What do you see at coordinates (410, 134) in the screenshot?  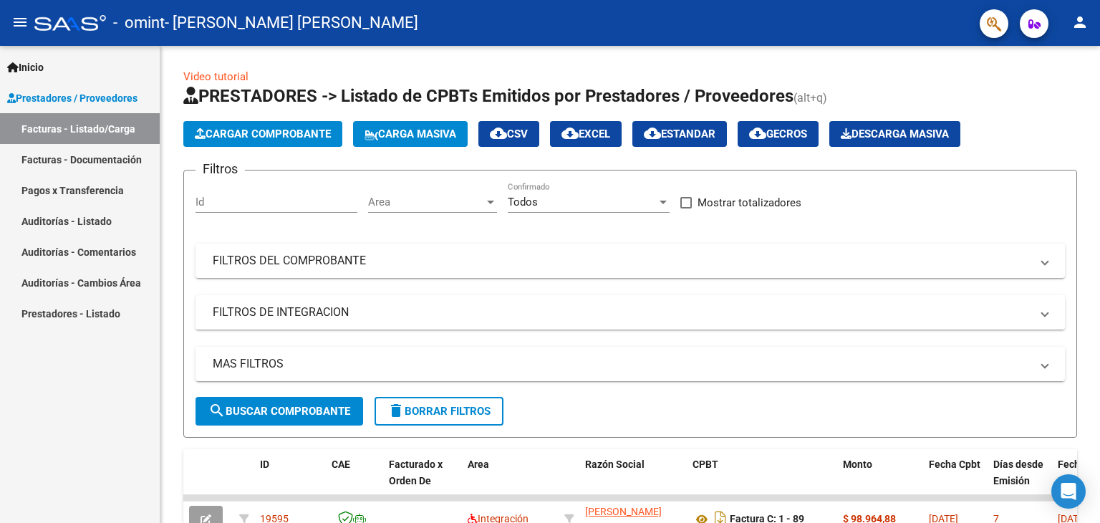 I see `button: Carga Masiva` at bounding box center [410, 134].